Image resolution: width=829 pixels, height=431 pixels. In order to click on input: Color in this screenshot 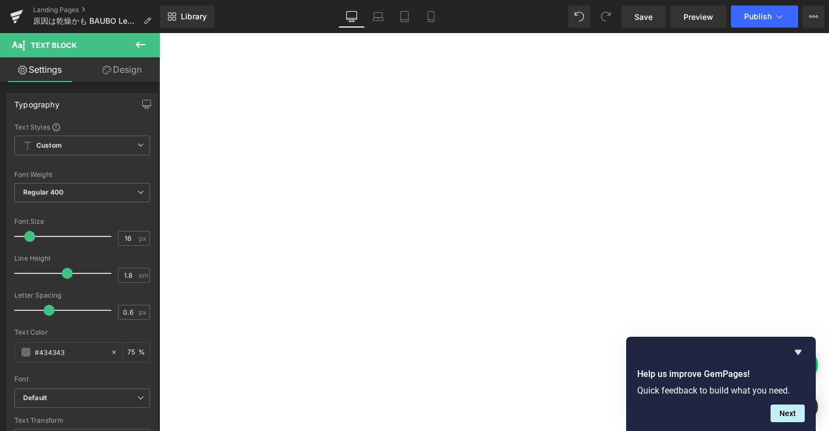, I will do `click(70, 352)`.